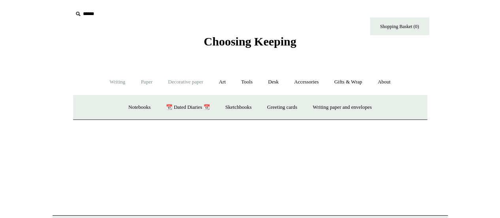 The height and width of the screenshot is (218, 500). I want to click on span: Choosing Keeping, so click(250, 41).